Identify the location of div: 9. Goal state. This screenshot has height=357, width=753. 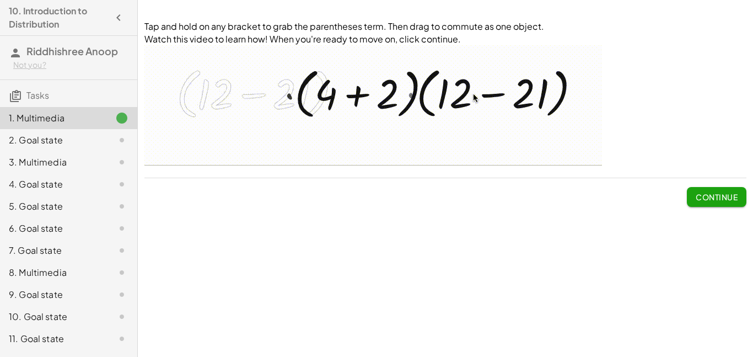
(53, 294).